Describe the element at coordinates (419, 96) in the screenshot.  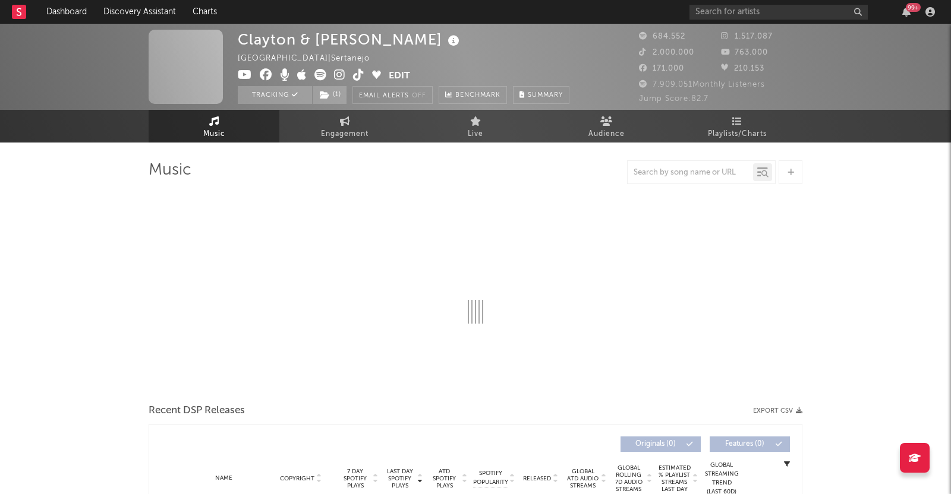
I see `em: Off` at that location.